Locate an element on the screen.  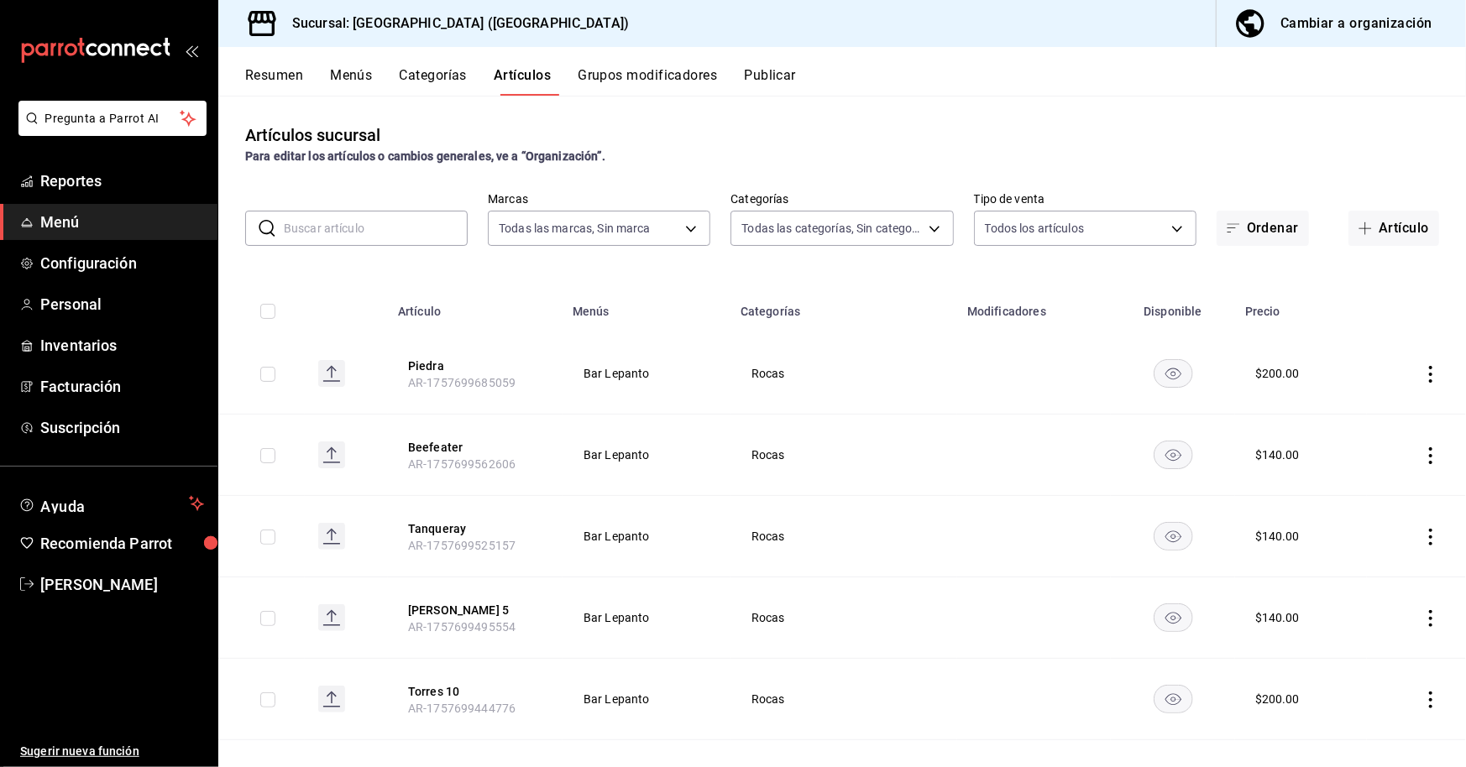
button: Artículos is located at coordinates (522, 81).